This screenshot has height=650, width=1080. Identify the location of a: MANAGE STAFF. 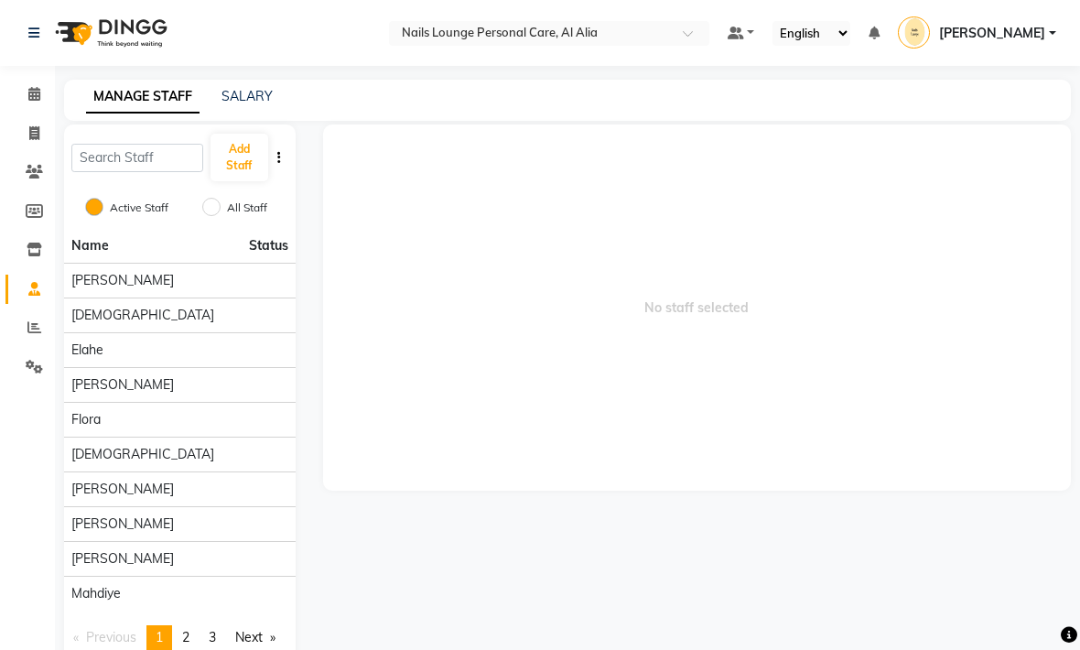
(143, 97).